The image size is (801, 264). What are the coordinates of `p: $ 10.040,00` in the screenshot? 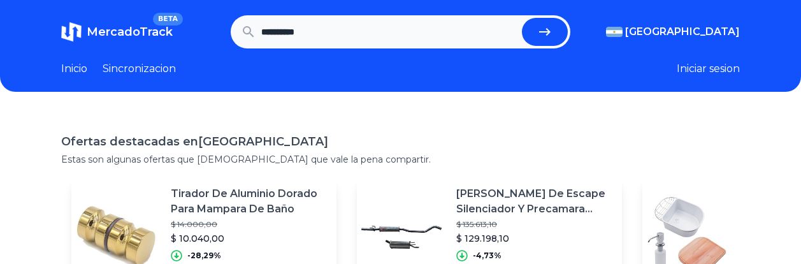 It's located at (249, 238).